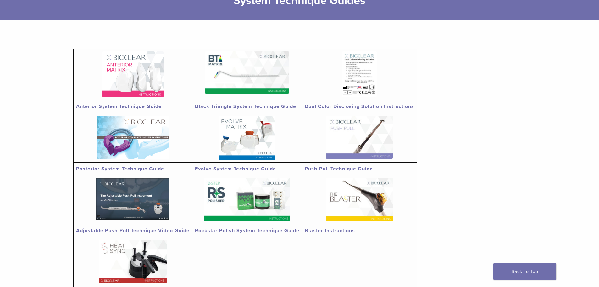 Image resolution: width=599 pixels, height=287 pixels. Describe the element at coordinates (120, 169) in the screenshot. I see `a: Posterior System Technique Guide` at that location.